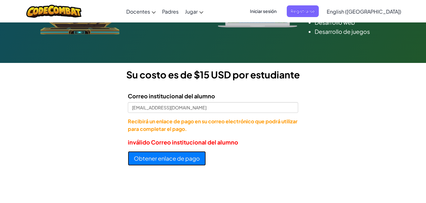 The width and height of the screenshot is (426, 203). What do you see at coordinates (263, 11) in the screenshot?
I see `span: Iniciar sesión` at bounding box center [263, 11].